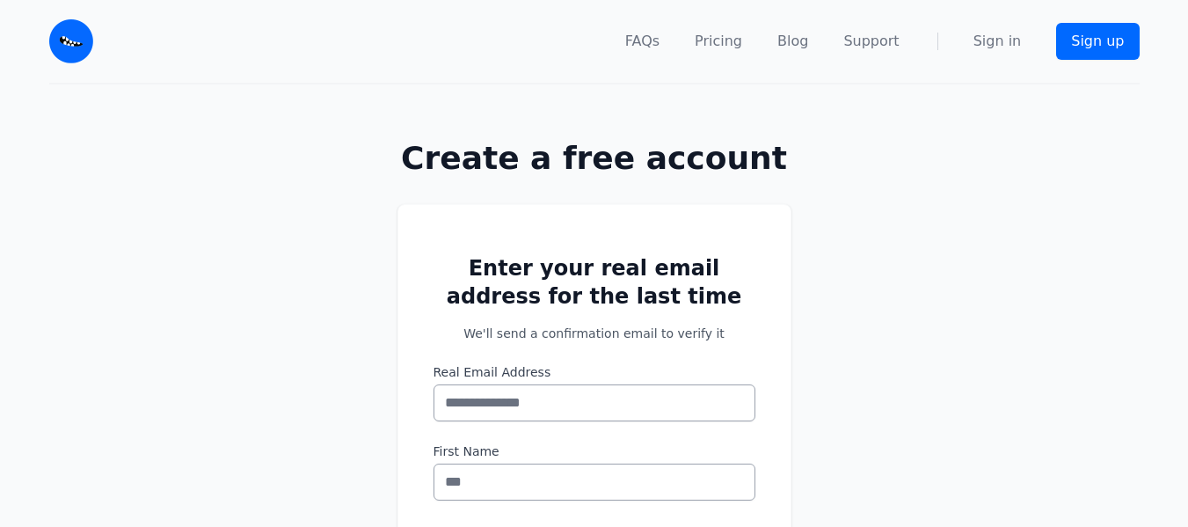 The height and width of the screenshot is (527, 1188). I want to click on p: We'll send a confirmation email to verify it, so click(594, 333).